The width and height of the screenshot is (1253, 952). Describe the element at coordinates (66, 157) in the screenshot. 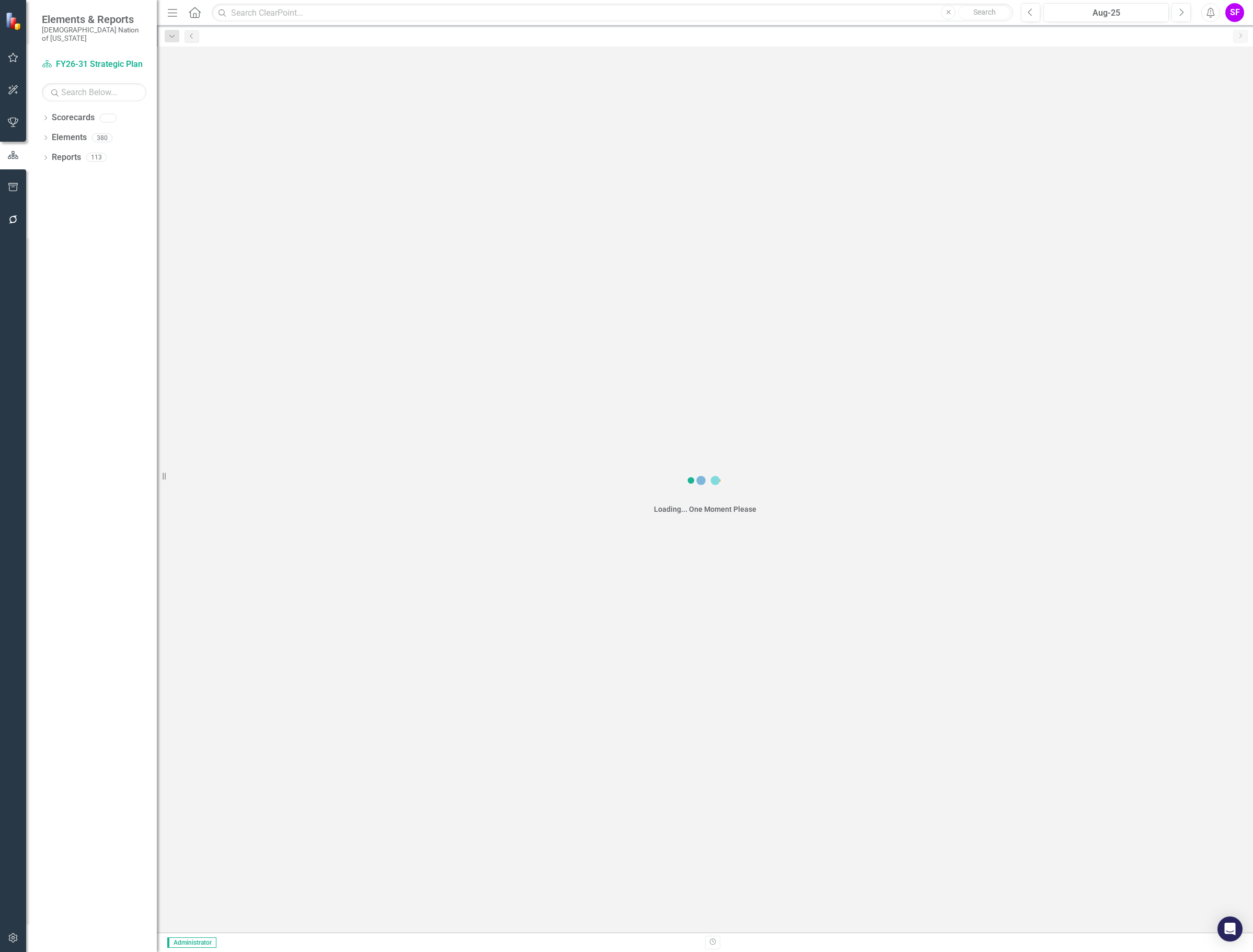

I see `a: Reports` at that location.